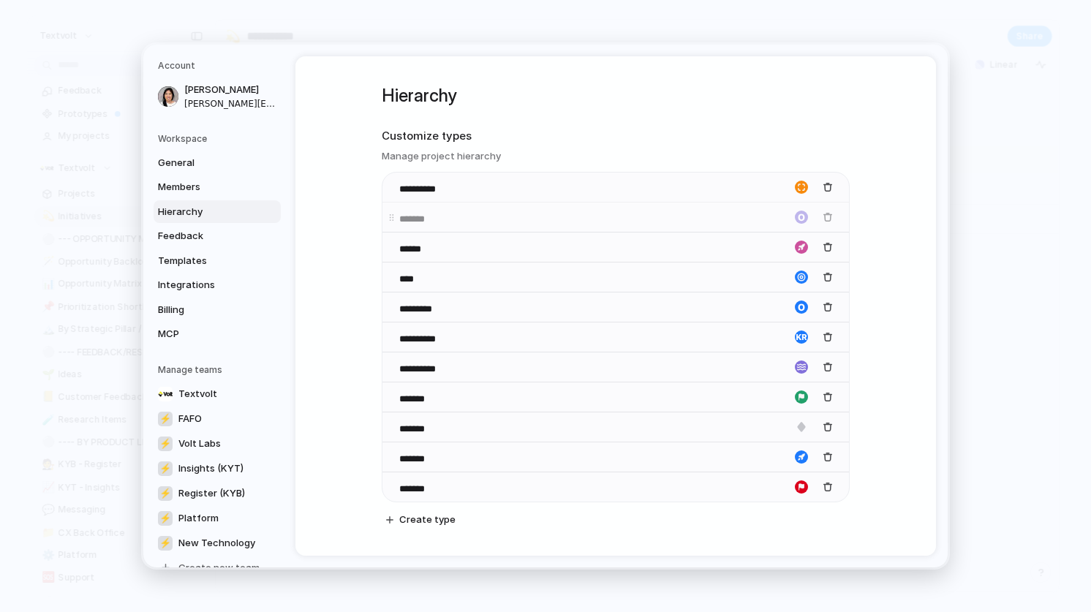  What do you see at coordinates (217, 419) in the screenshot?
I see `a: ⚡FAFO` at bounding box center [217, 419].